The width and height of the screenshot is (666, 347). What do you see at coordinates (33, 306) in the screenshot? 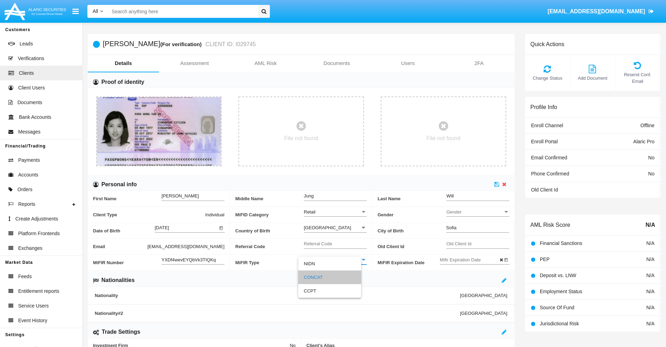
I see `span: Service Users` at bounding box center [33, 306].